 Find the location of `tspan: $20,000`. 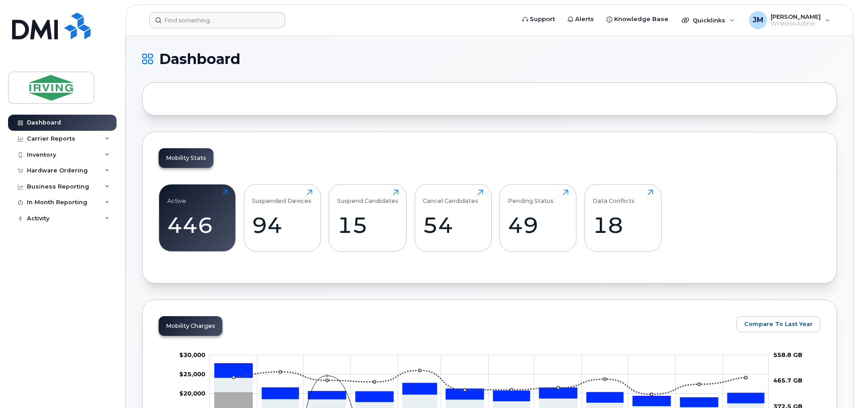

tspan: $20,000 is located at coordinates (192, 393).